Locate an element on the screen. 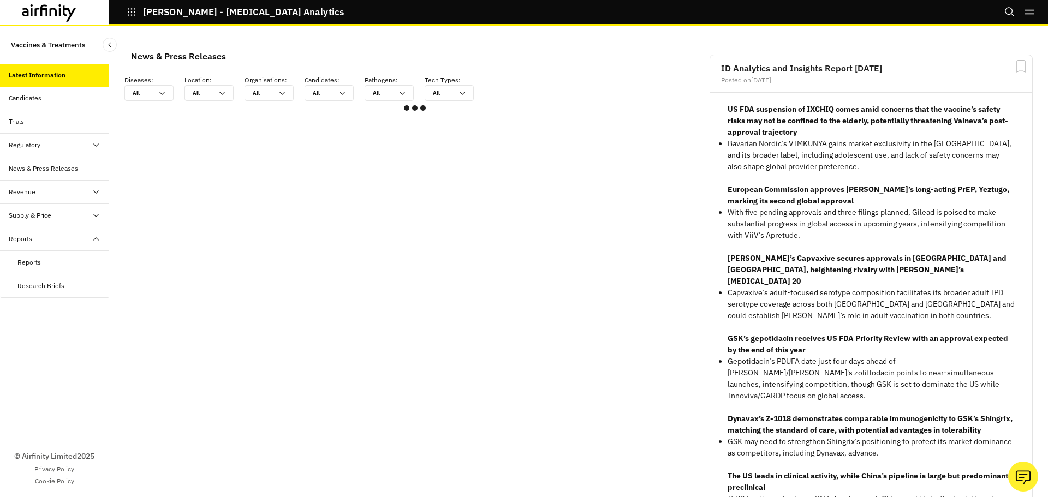 This screenshot has height=497, width=1048. p: Diseases : is located at coordinates (154, 80).